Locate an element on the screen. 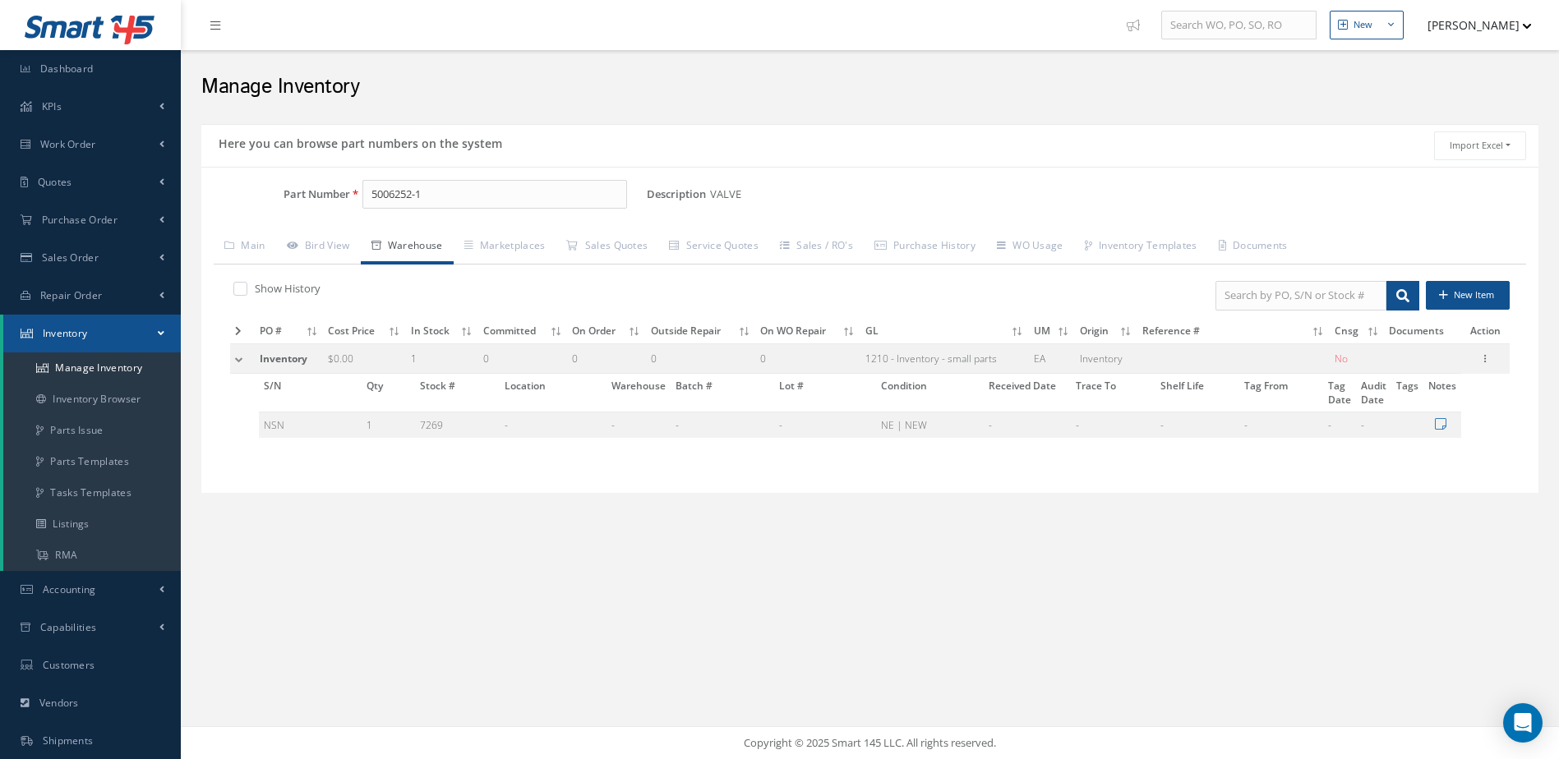  label: Part Number is located at coordinates (275, 194).